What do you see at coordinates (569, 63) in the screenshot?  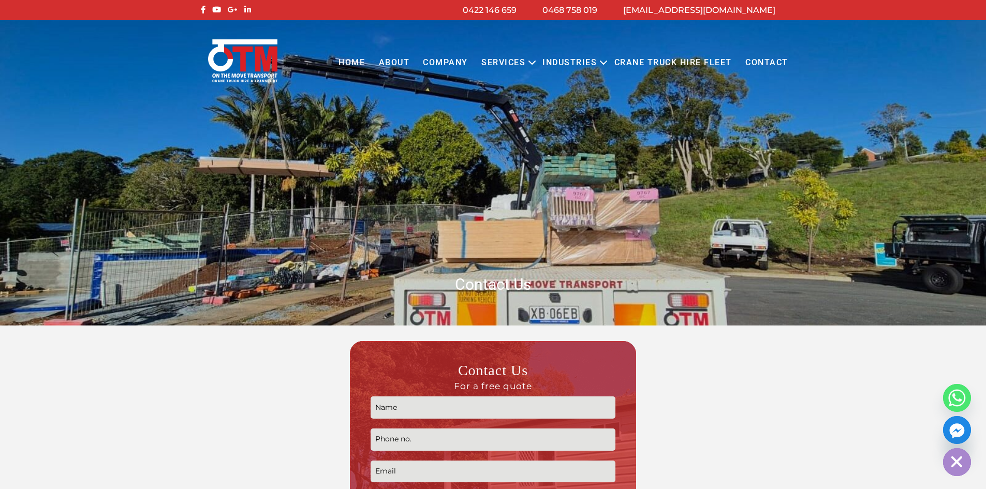 I see `a: Industries` at bounding box center [569, 63].